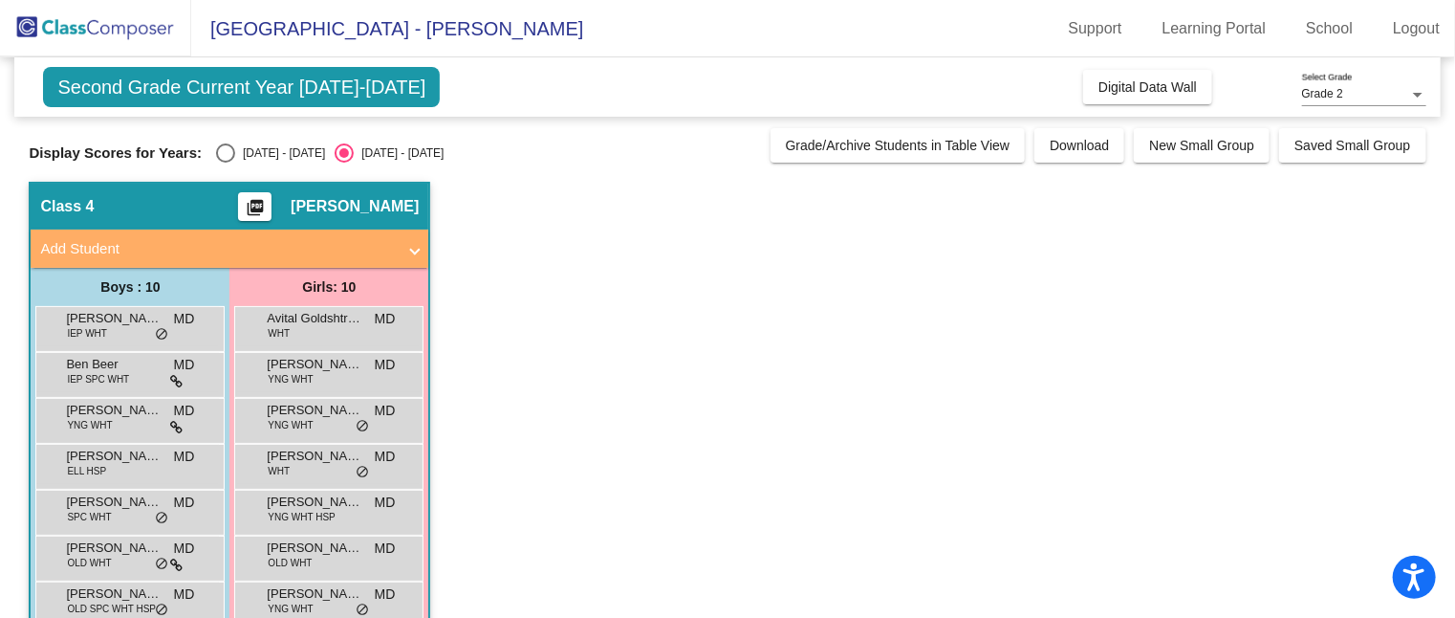 This screenshot has height=618, width=1455. What do you see at coordinates (1079, 145) in the screenshot?
I see `span: Download` at bounding box center [1079, 145].